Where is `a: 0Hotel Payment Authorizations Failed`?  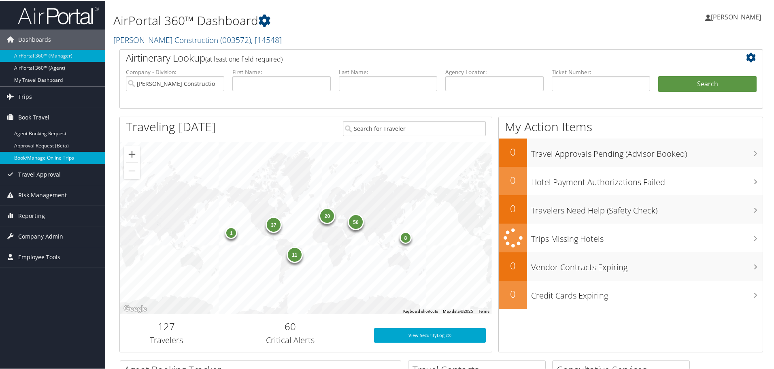
a: 0Hotel Payment Authorizations Failed is located at coordinates (630, 180).